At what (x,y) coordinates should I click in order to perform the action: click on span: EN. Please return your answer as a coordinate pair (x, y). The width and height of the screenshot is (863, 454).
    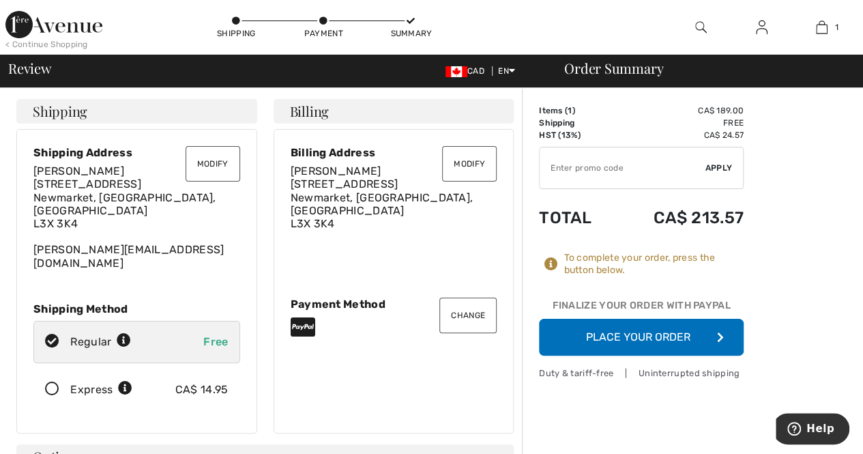
    Looking at the image, I should click on (506, 71).